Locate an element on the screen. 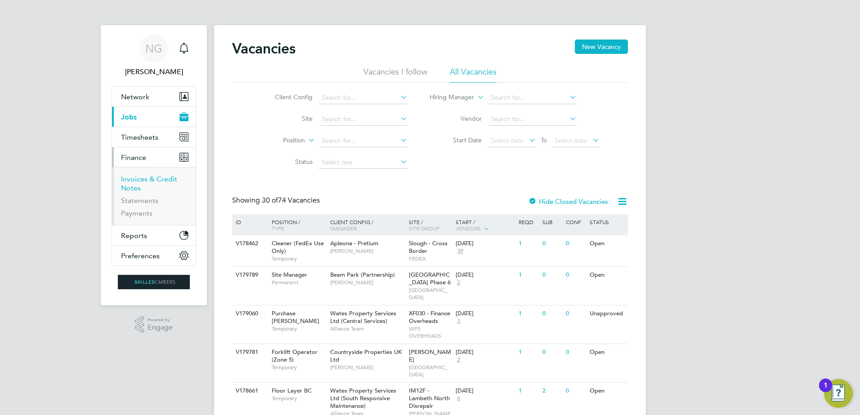  span: To is located at coordinates (544, 140).